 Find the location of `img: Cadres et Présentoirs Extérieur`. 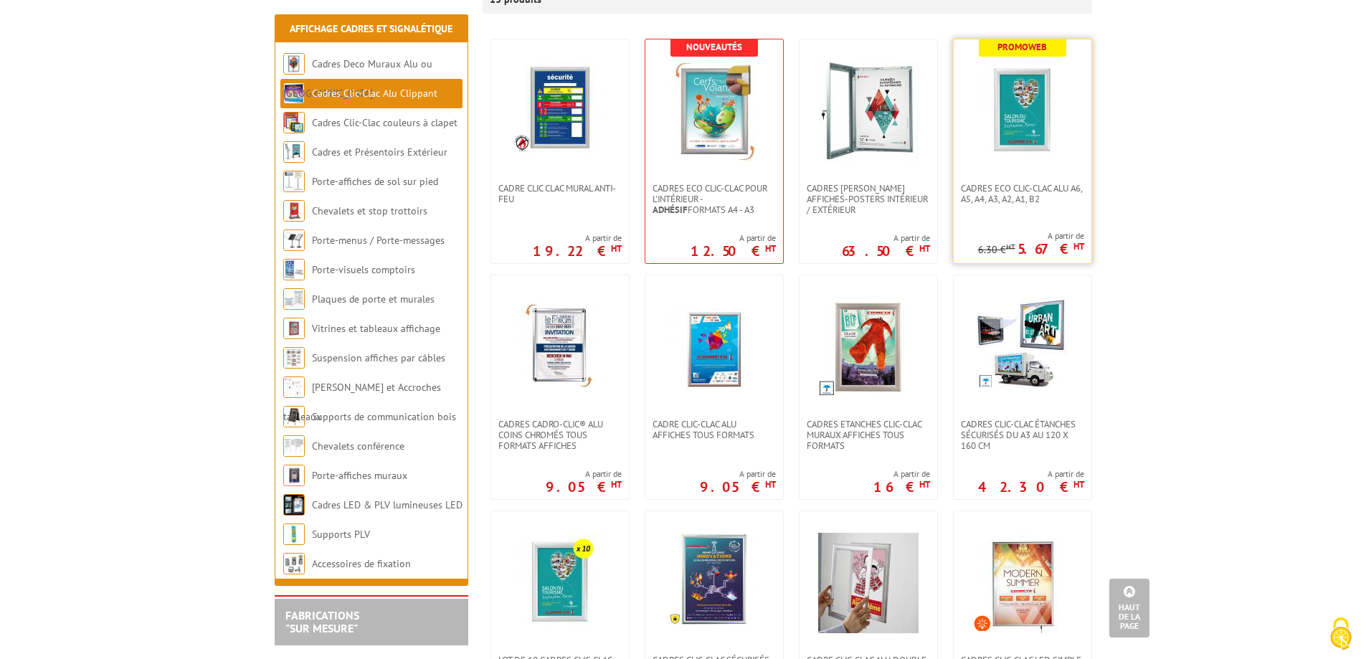

img: Cadres et Présentoirs Extérieur is located at coordinates (294, 152).